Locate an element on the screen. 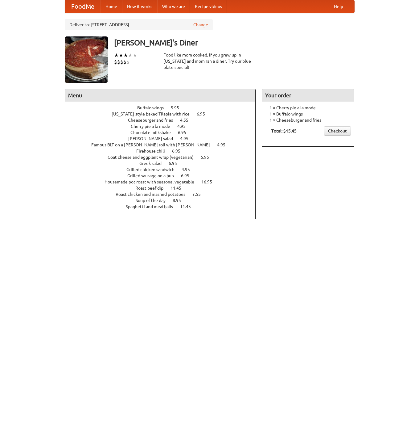  li: 1 × Buffalo wings is located at coordinates (308, 114).